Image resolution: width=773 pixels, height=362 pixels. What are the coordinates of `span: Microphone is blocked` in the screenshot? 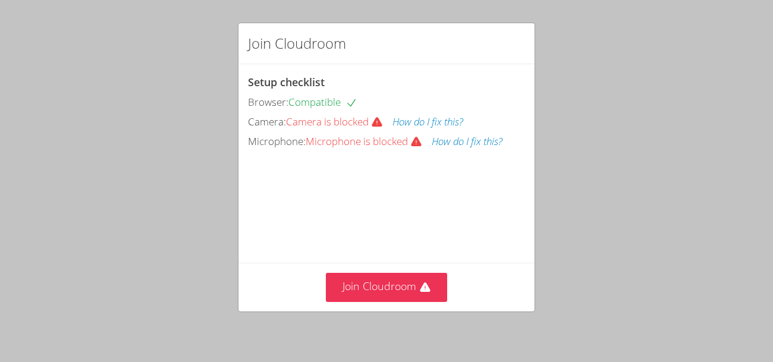 It's located at (369, 141).